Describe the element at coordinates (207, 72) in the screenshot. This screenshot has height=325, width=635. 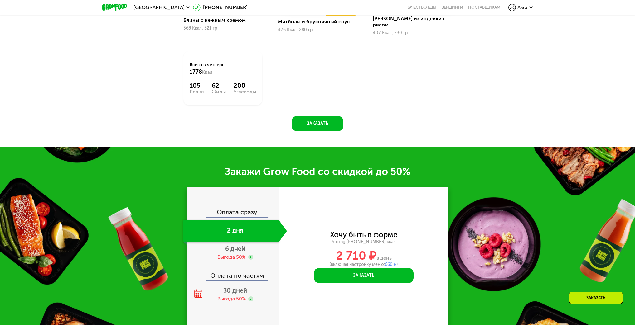
I see `span: Ккал` at that location.